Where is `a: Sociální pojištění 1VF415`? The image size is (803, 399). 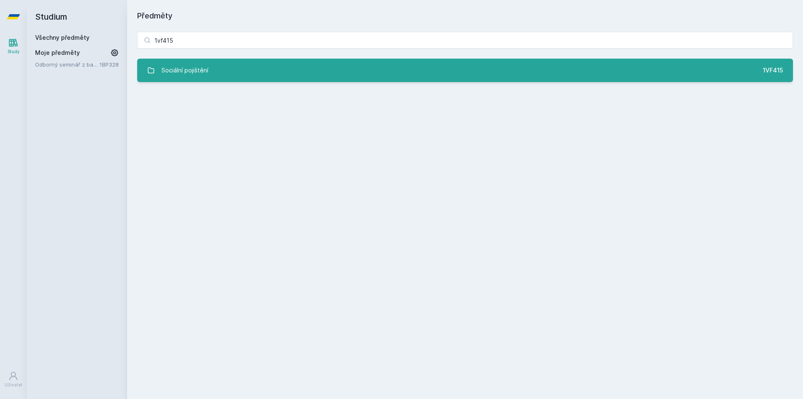
a: Sociální pojištění 1VF415 is located at coordinates (465, 70).